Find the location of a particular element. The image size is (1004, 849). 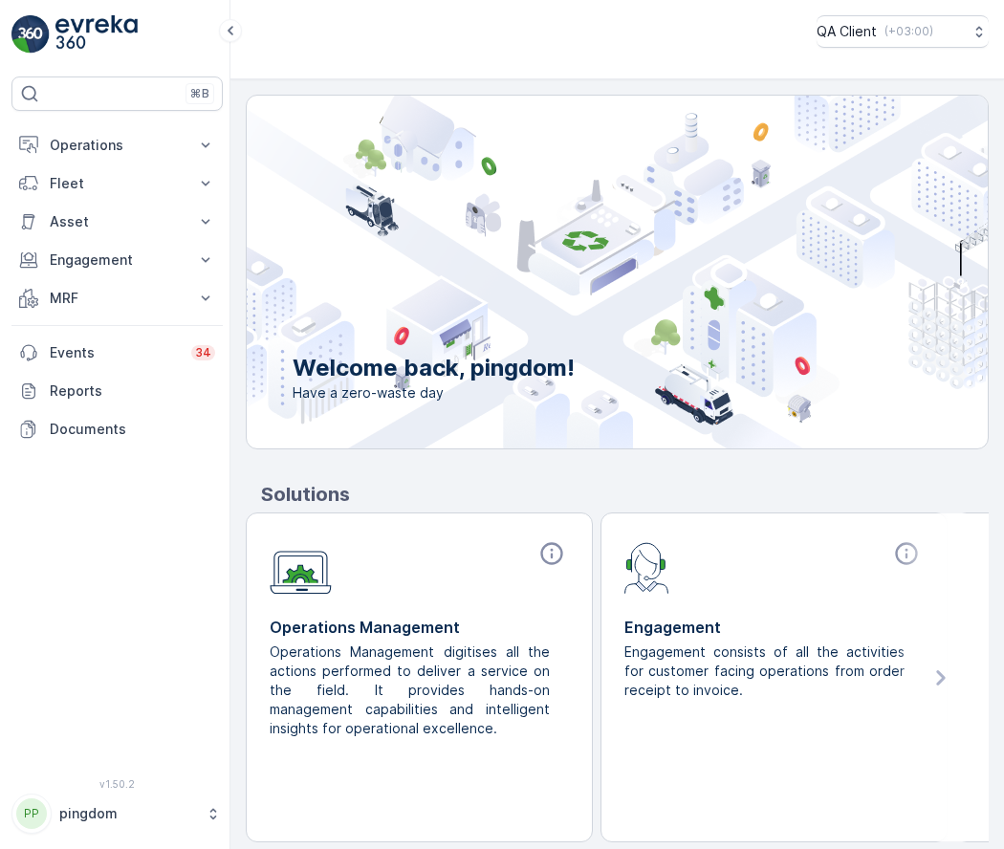

p: Solutions is located at coordinates (624, 494).